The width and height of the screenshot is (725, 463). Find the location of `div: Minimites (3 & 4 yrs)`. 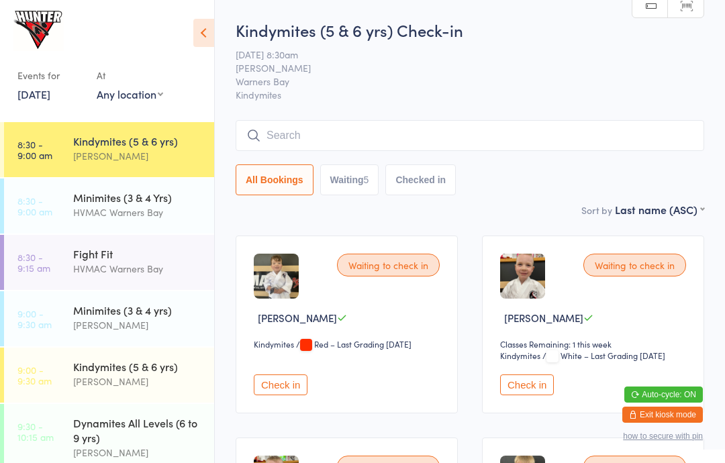

div: Minimites (3 & 4 yrs) is located at coordinates (138, 310).